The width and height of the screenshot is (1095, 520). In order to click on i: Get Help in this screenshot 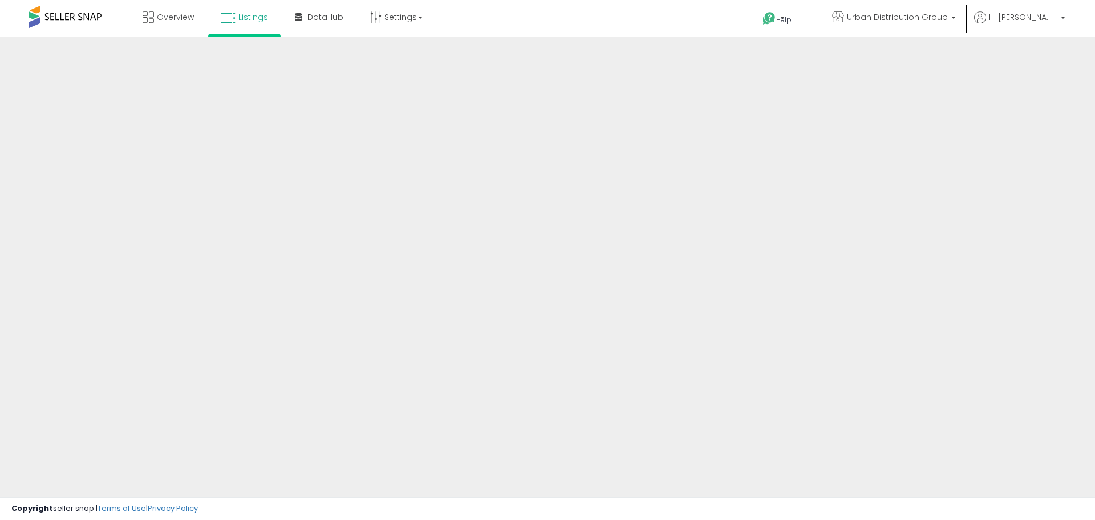, I will do `click(769, 18)`.